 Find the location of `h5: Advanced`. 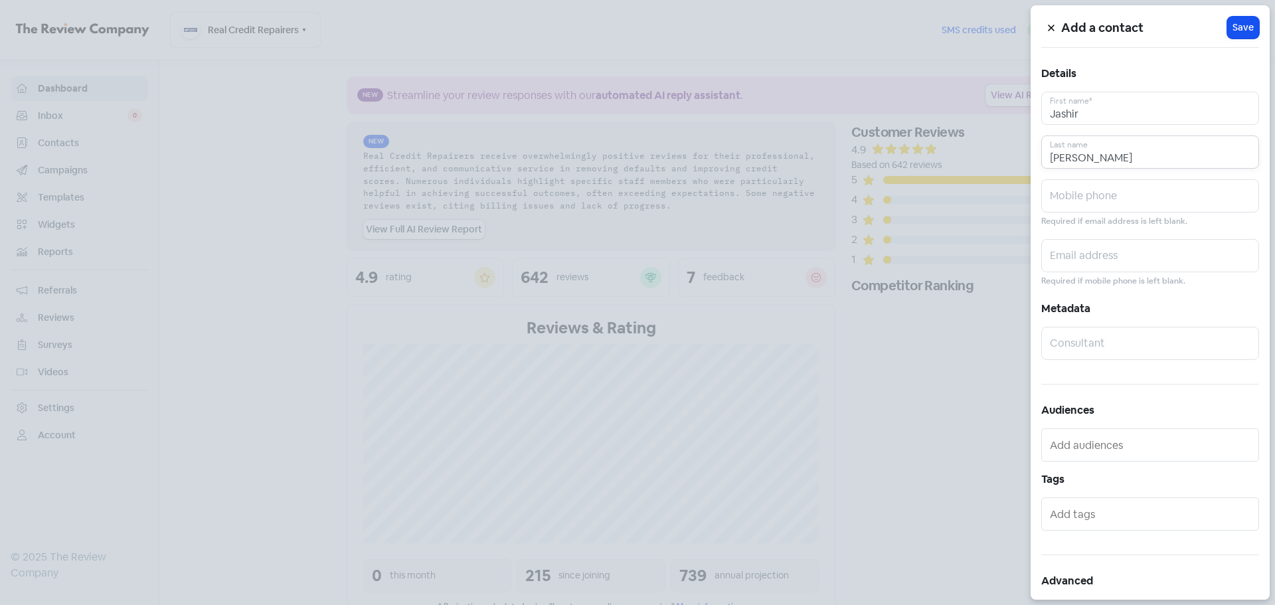

h5: Advanced is located at coordinates (1150, 581).